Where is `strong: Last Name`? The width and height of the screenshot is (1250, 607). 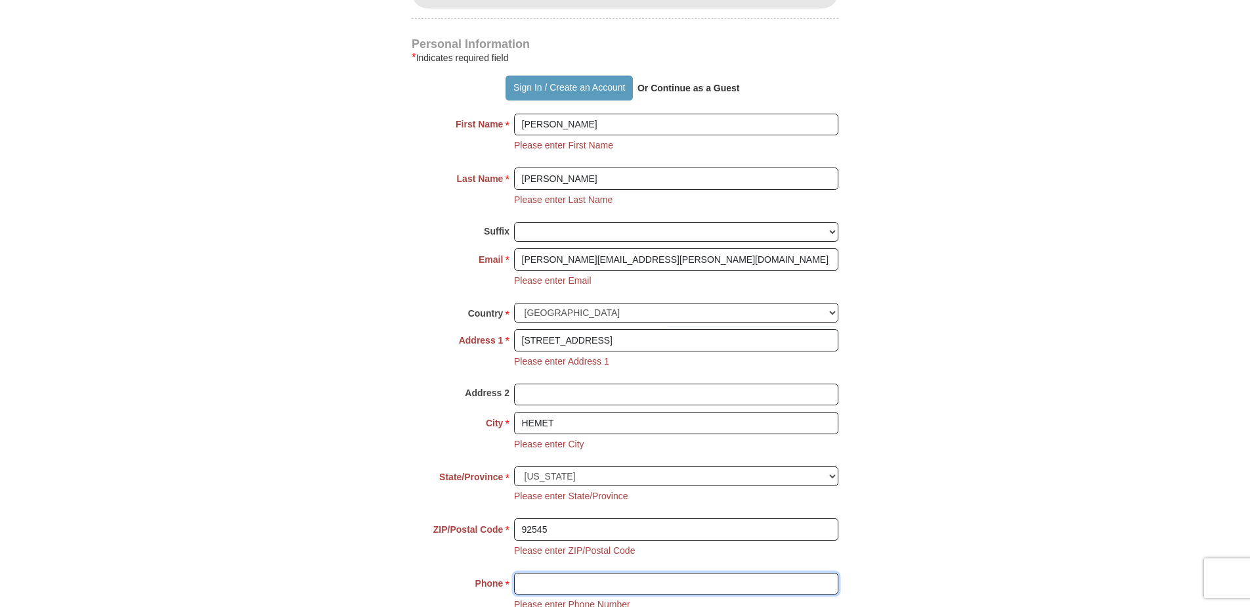
strong: Last Name is located at coordinates (480, 179).